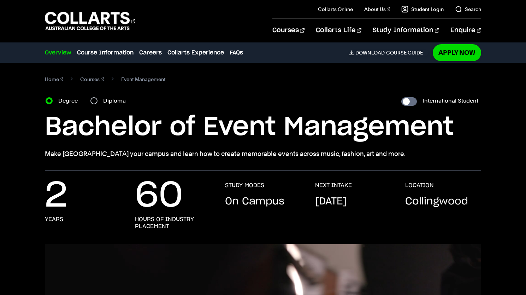 This screenshot has width=526, height=295. What do you see at coordinates (56, 196) in the screenshot?
I see `p: 2` at bounding box center [56, 196].